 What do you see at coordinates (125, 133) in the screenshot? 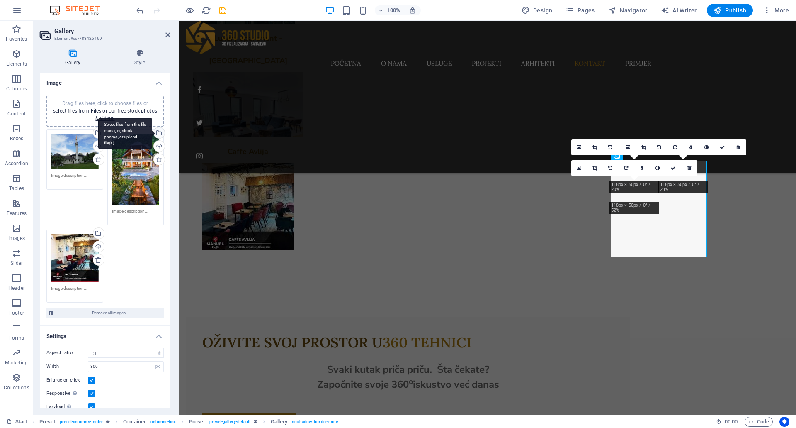
I see `div: Select files from the file manager, stock photos, or upload file(s)` at bounding box center [125, 133].